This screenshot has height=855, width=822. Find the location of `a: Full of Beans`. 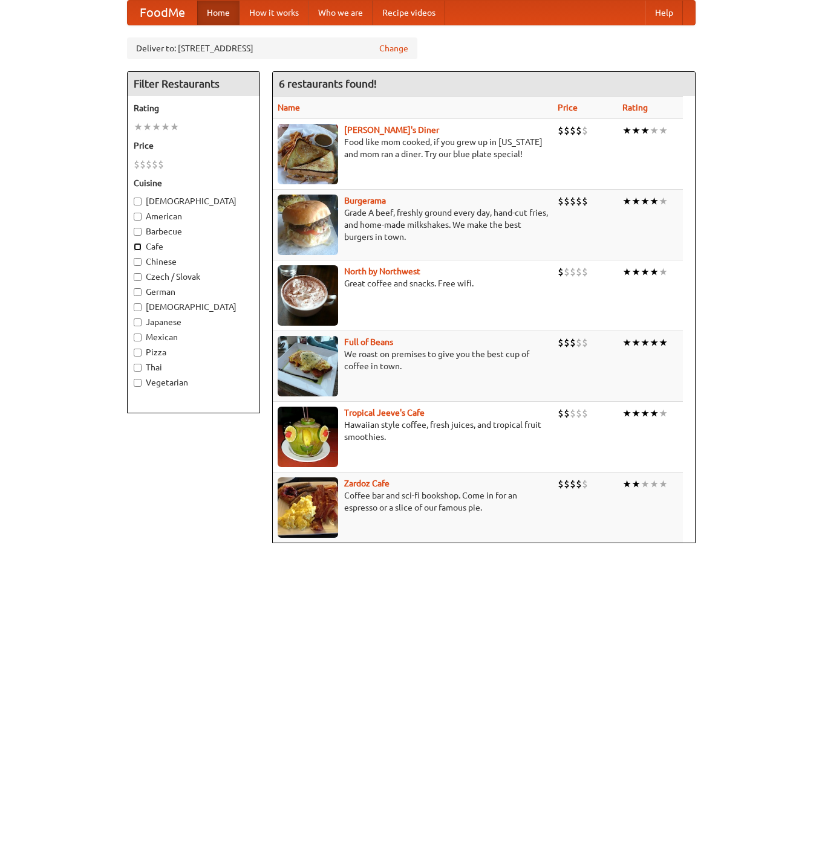

a: Full of Beans is located at coordinates (368, 342).